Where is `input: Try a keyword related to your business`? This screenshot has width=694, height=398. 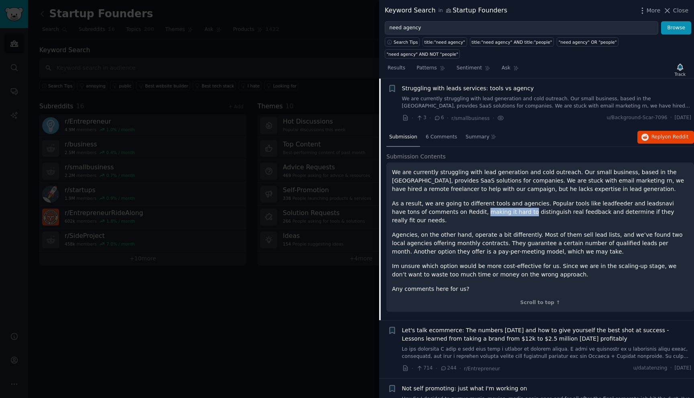 input: Try a keyword related to your business is located at coordinates (521, 28).